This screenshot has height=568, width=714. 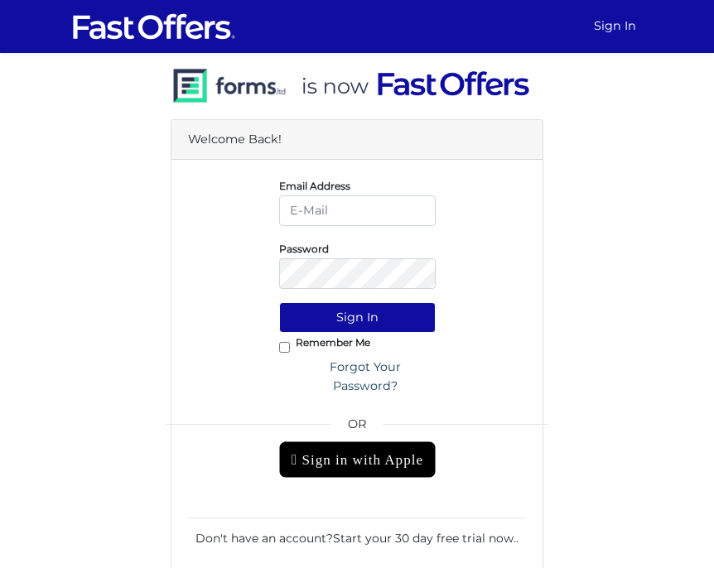 I want to click on label: Remember Me, so click(x=333, y=342).